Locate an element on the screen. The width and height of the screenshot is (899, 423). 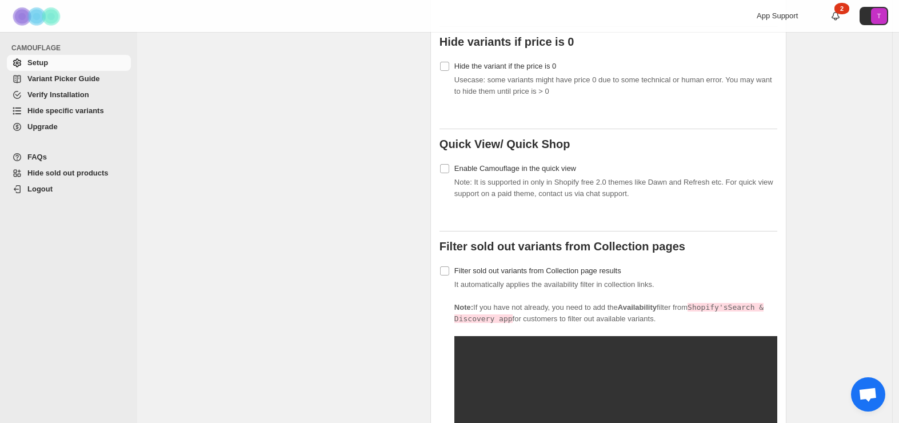
span: FAQs is located at coordinates (37, 157).